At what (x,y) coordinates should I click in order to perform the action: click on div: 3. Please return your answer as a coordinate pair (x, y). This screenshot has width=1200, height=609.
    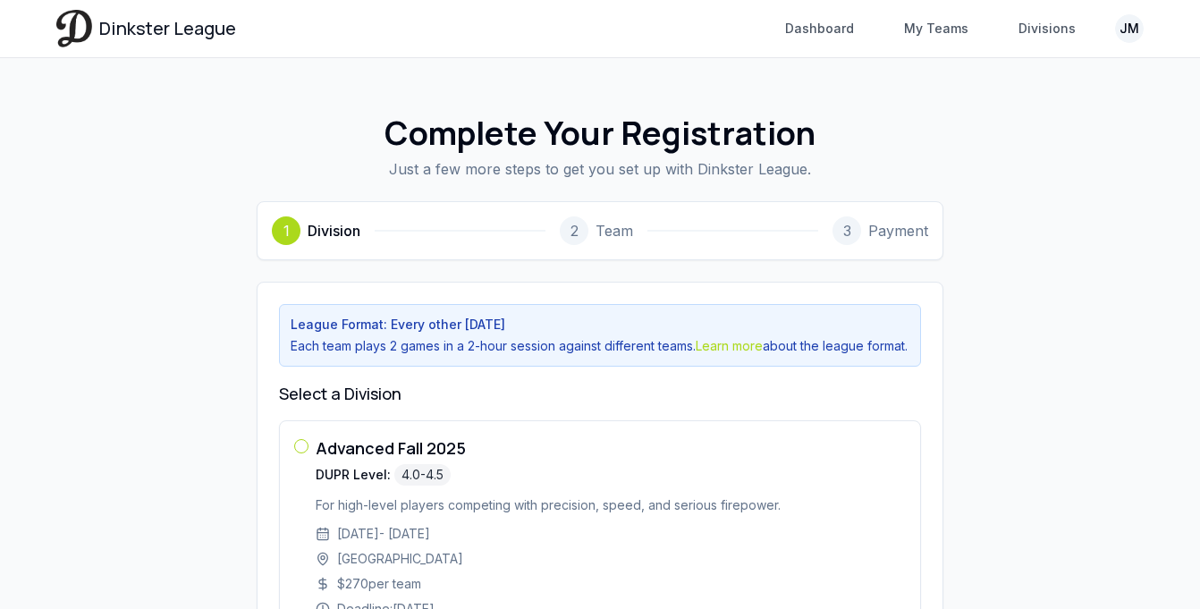
    Looking at the image, I should click on (847, 231).